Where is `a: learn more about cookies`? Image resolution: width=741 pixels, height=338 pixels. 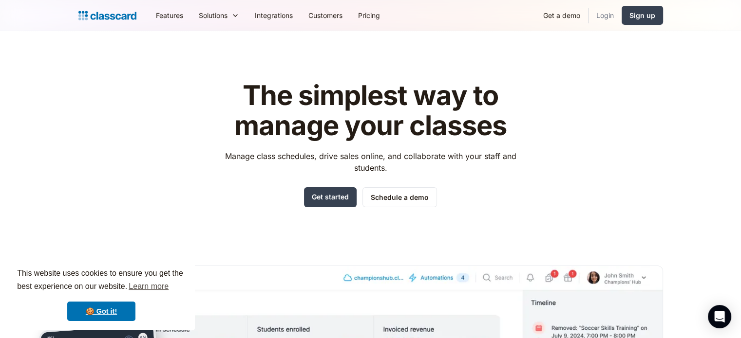 a: learn more about cookies is located at coordinates (148, 287).